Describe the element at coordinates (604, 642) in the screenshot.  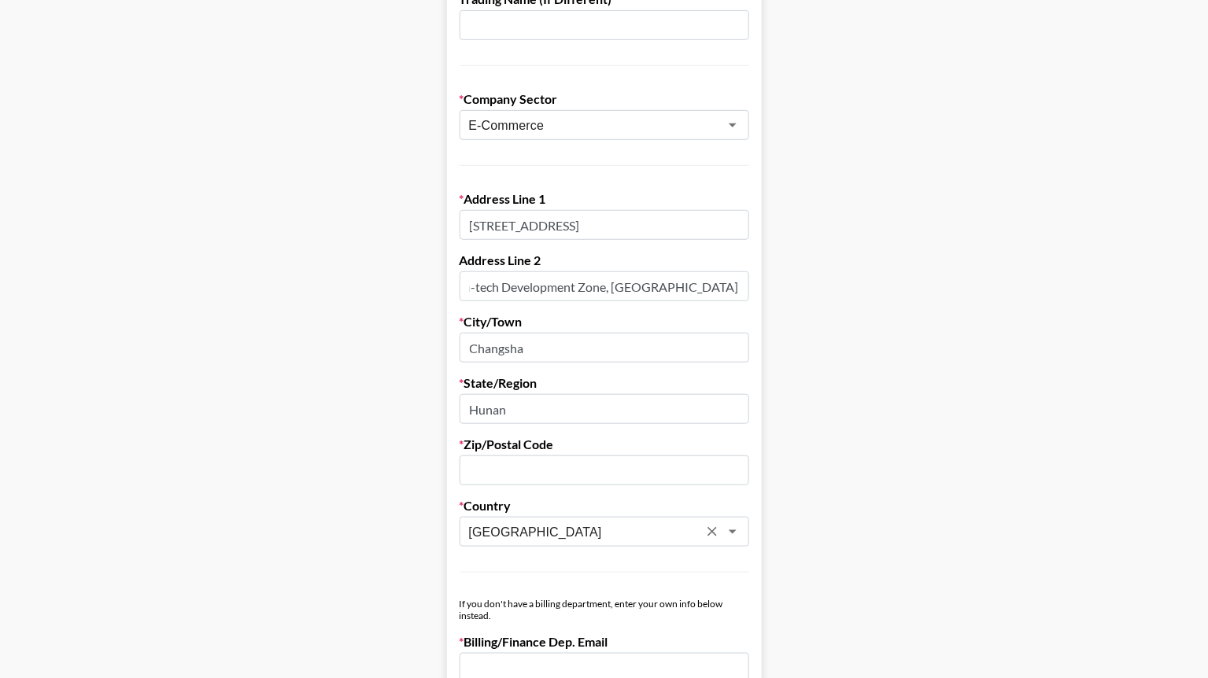
I see `label: Billing/Finance Dep. Email` at that location.